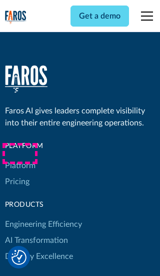 This screenshot has height=276, width=160. What do you see at coordinates (145, 16) in the screenshot?
I see `div: menu` at bounding box center [145, 16].